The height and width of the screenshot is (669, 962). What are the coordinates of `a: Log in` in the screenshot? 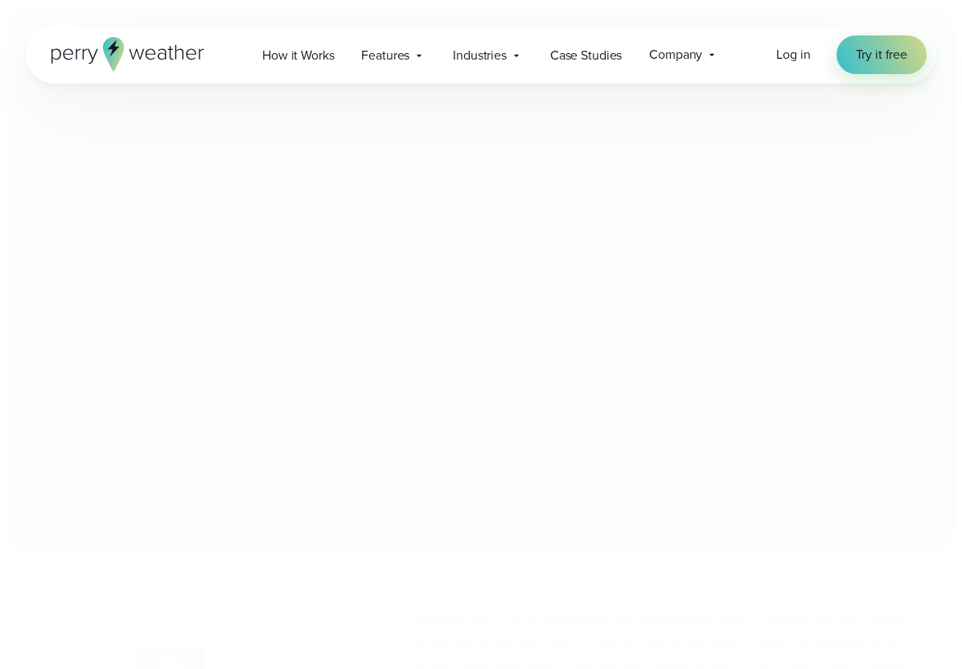 It's located at (793, 55).